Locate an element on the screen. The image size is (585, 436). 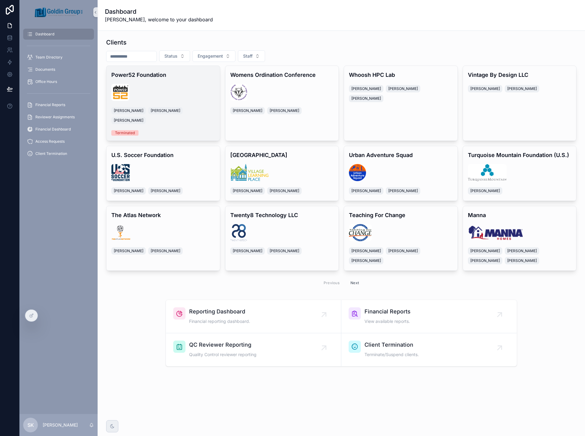
span: Team Directory is located at coordinates (49, 57).